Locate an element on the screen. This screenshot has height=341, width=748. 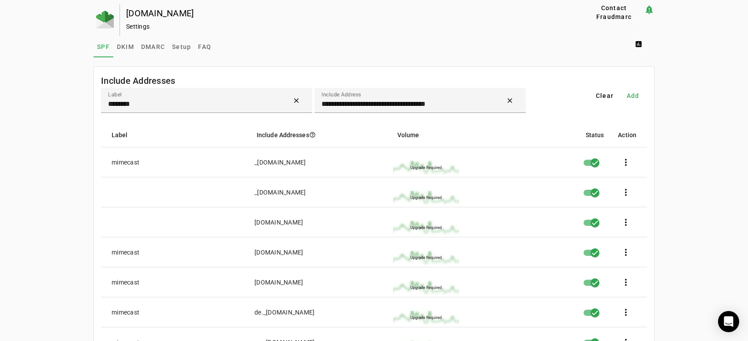
span: Setup is located at coordinates (181, 47).